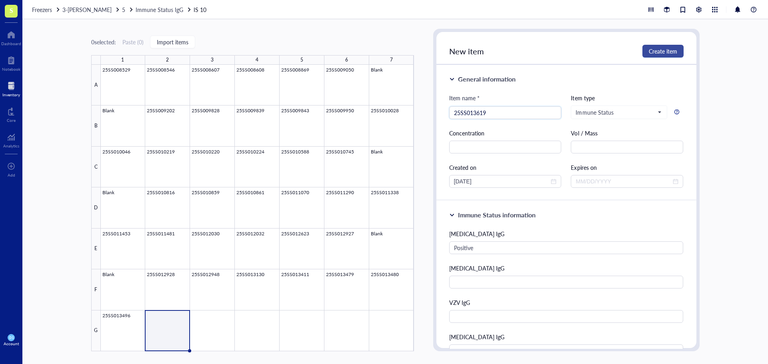 This screenshot has height=364, width=768. What do you see at coordinates (157, 10) in the screenshot?
I see `a: 5Immune Status IgG` at bounding box center [157, 10].